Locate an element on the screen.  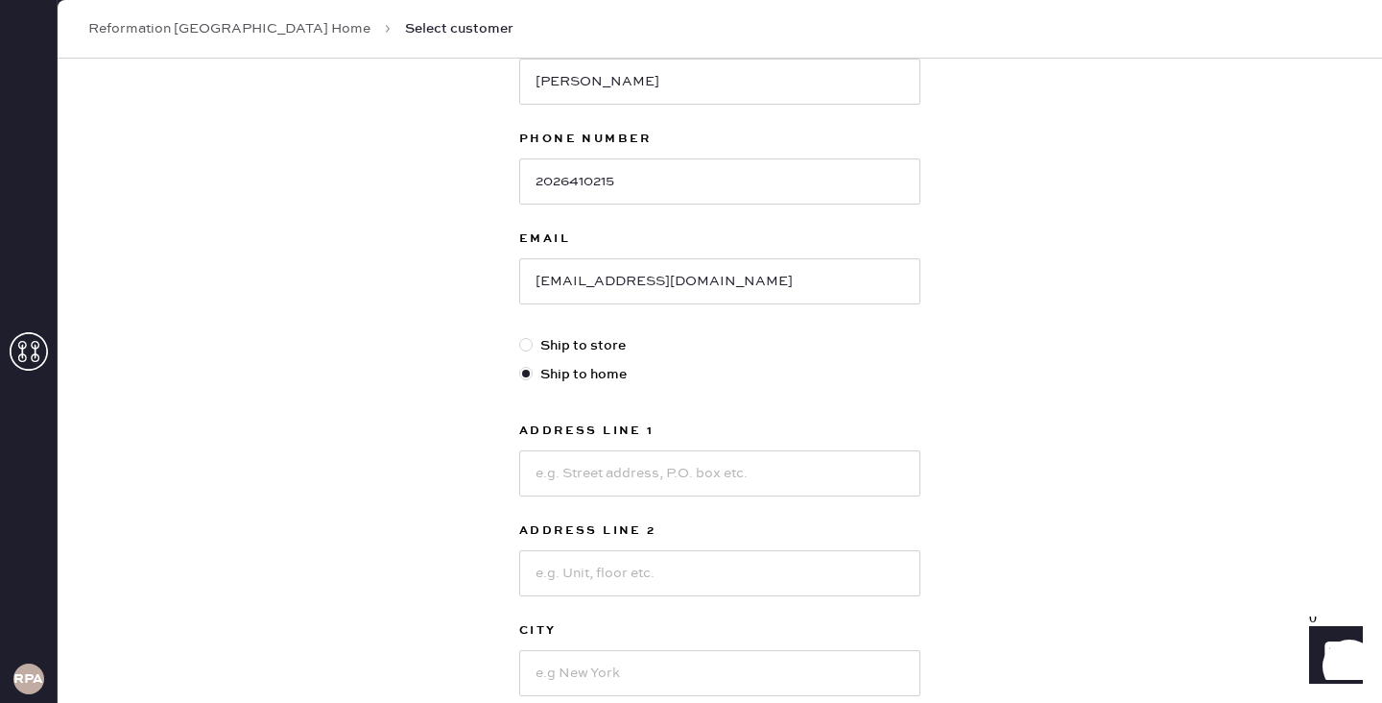
input: e.g. Doe is located at coordinates (720, 82).